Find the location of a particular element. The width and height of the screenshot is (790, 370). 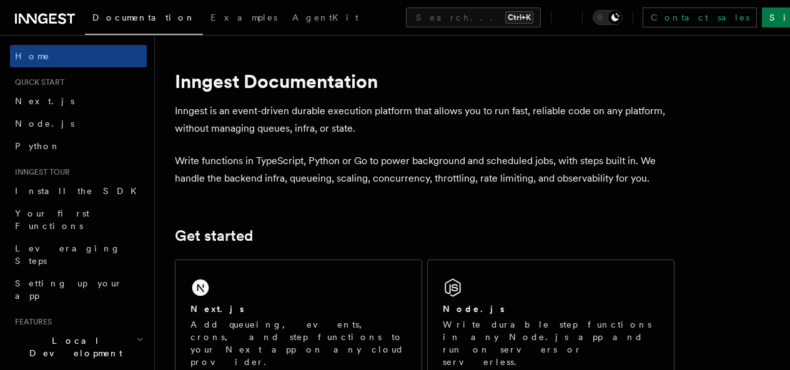

a: Documentation is located at coordinates (144, 19).